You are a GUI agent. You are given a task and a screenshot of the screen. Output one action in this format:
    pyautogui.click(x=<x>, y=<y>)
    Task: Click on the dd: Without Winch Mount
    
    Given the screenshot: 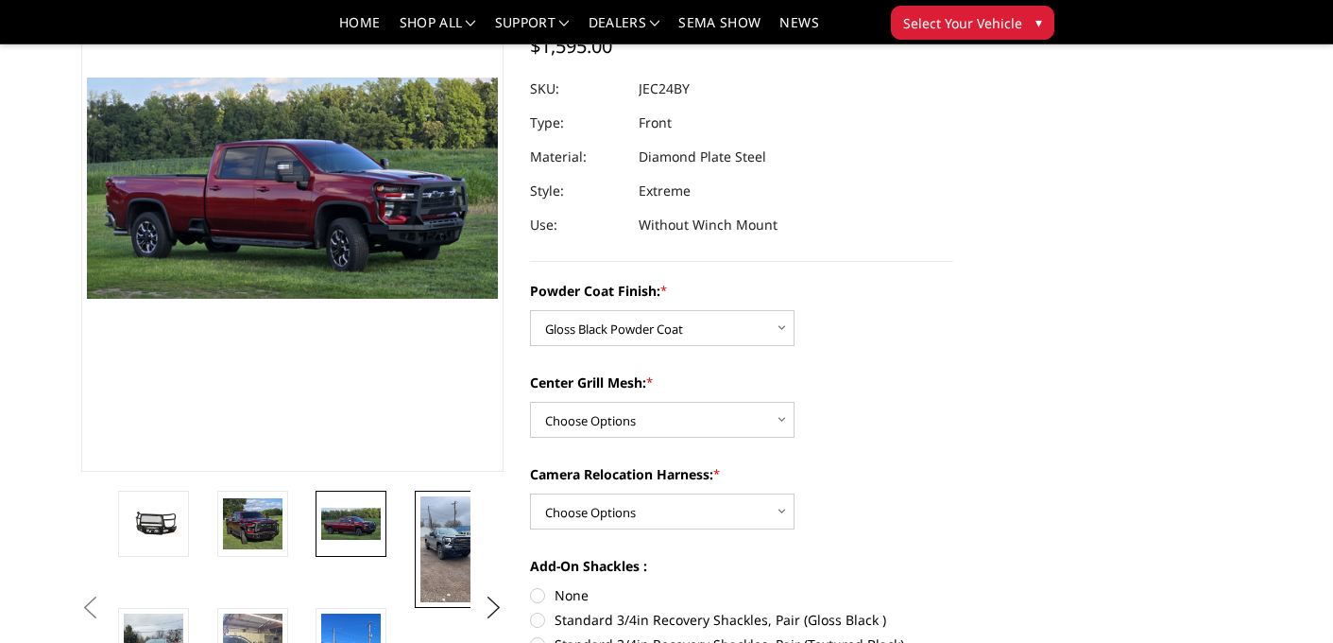 What is the action you would take?
    pyautogui.click(x=708, y=225)
    